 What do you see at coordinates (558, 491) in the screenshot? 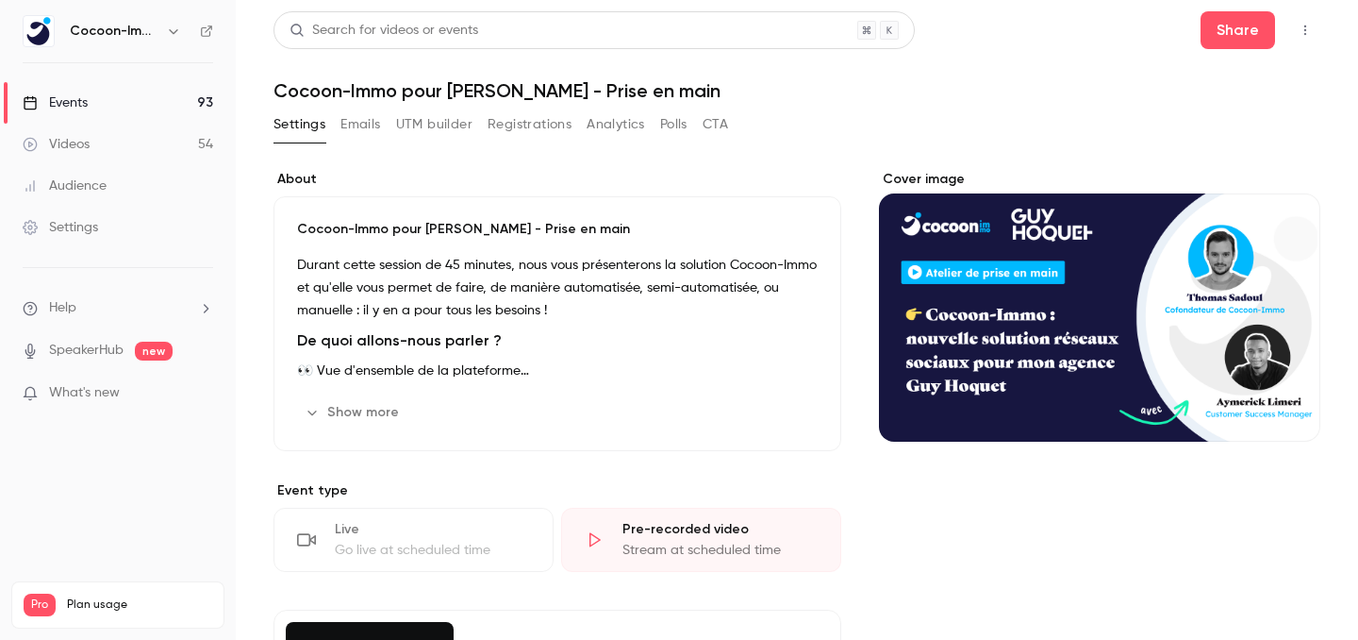
I see `p: Event type` at bounding box center [558, 491].